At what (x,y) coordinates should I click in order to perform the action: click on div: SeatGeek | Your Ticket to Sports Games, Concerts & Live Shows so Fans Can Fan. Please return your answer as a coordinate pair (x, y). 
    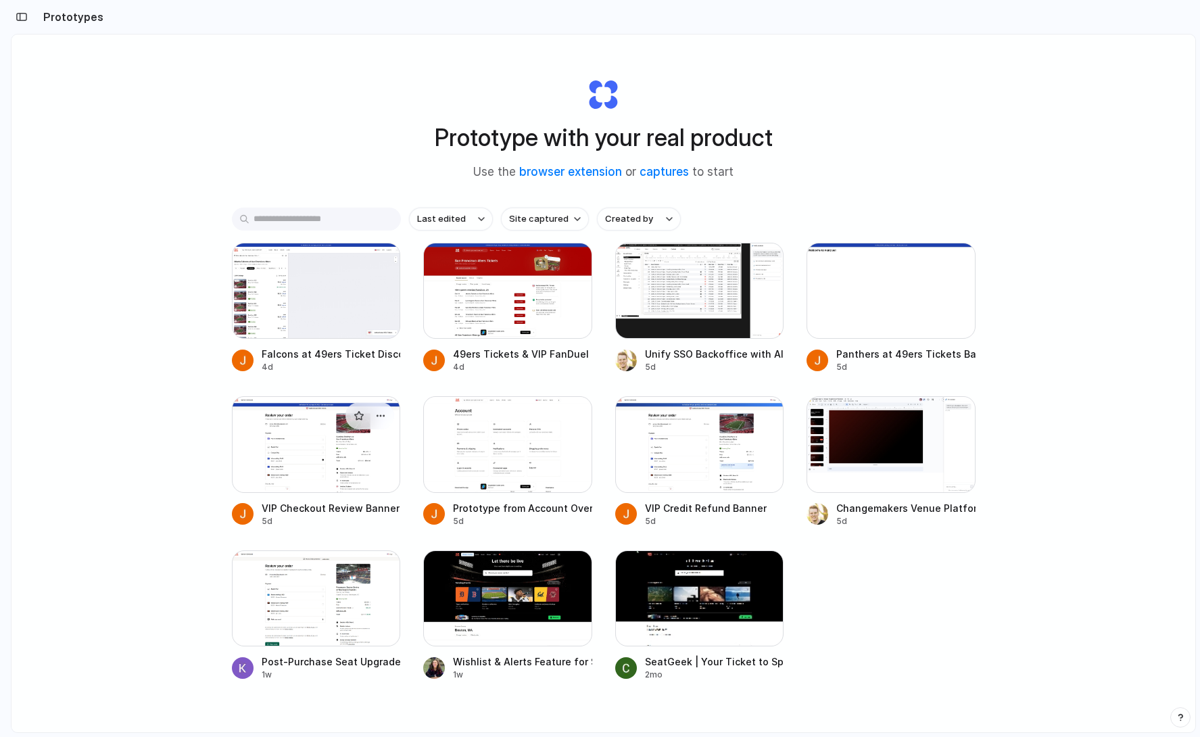
    Looking at the image, I should click on (715, 661).